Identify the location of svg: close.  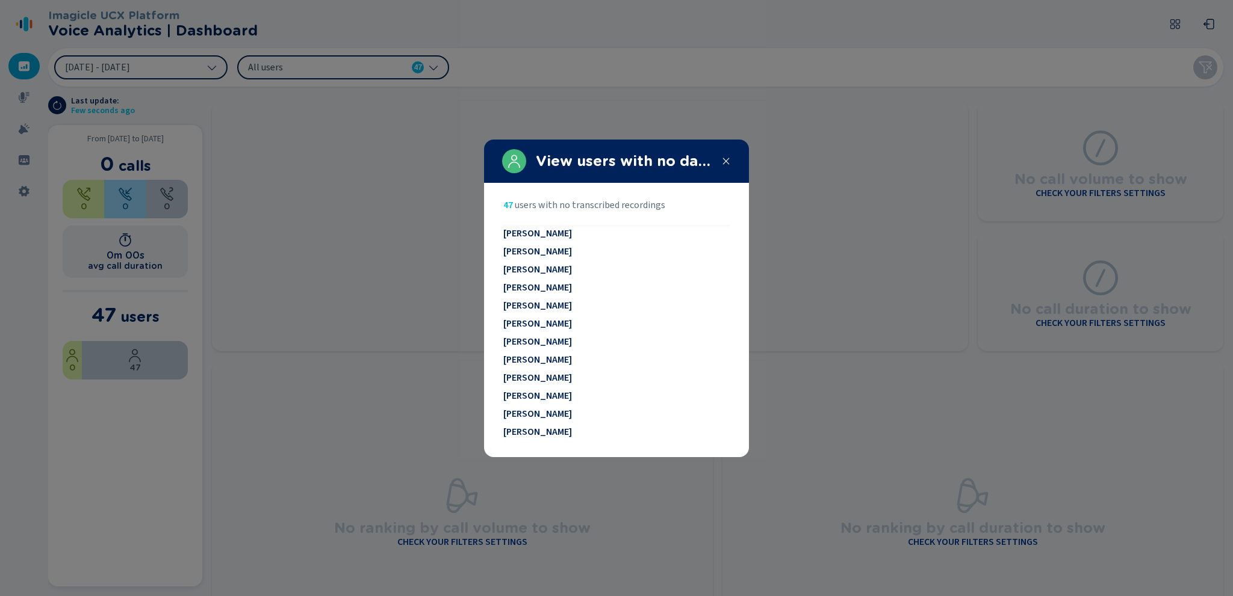
(726, 161).